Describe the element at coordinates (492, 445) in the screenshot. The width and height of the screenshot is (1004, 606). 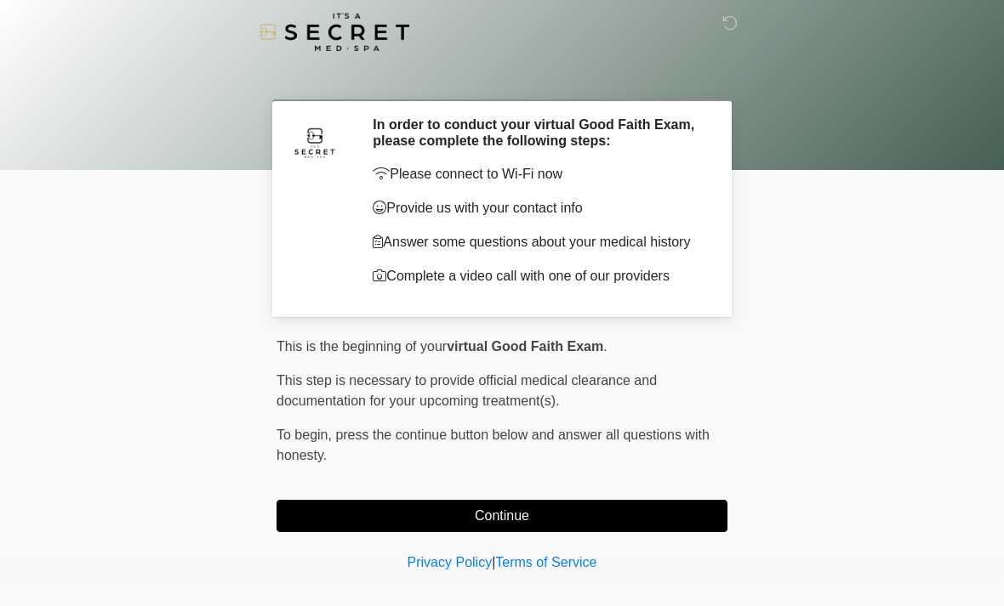
I see `span: press the continue button below and answer all questions with honesty.` at that location.